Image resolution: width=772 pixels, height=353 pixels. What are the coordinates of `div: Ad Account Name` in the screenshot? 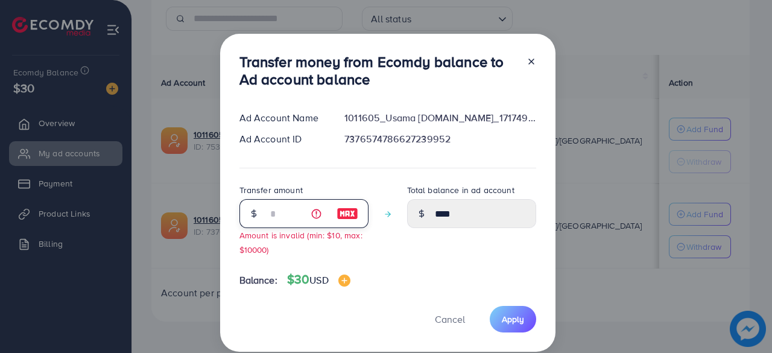 It's located at (282, 118).